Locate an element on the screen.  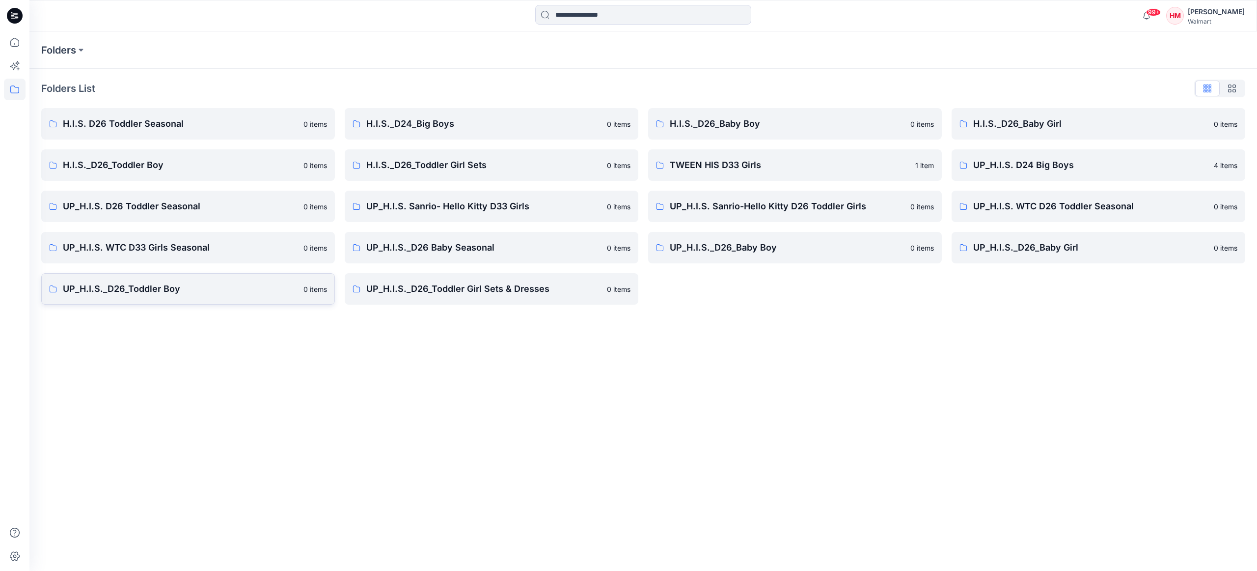
a: H.I.S._D24_Big Boys0 items is located at coordinates (492, 124).